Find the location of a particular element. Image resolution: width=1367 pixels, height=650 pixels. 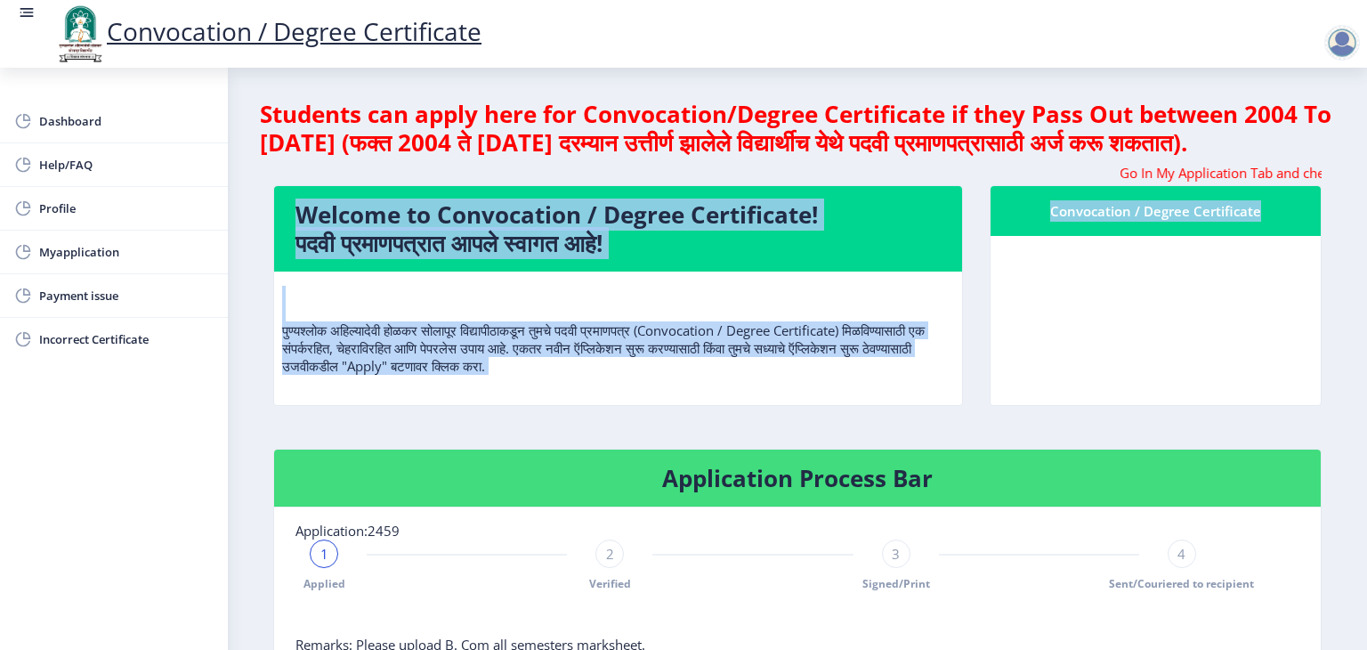

span: Verified is located at coordinates (610, 583).